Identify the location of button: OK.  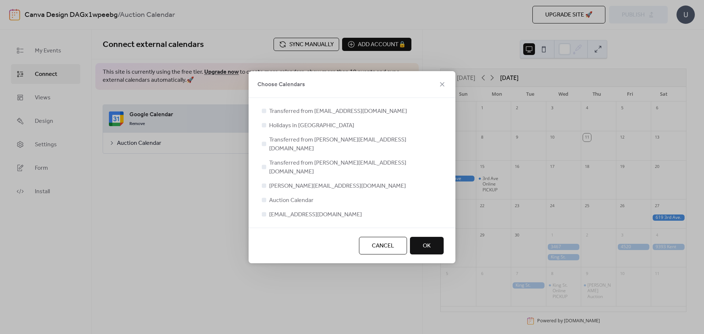
(427, 246).